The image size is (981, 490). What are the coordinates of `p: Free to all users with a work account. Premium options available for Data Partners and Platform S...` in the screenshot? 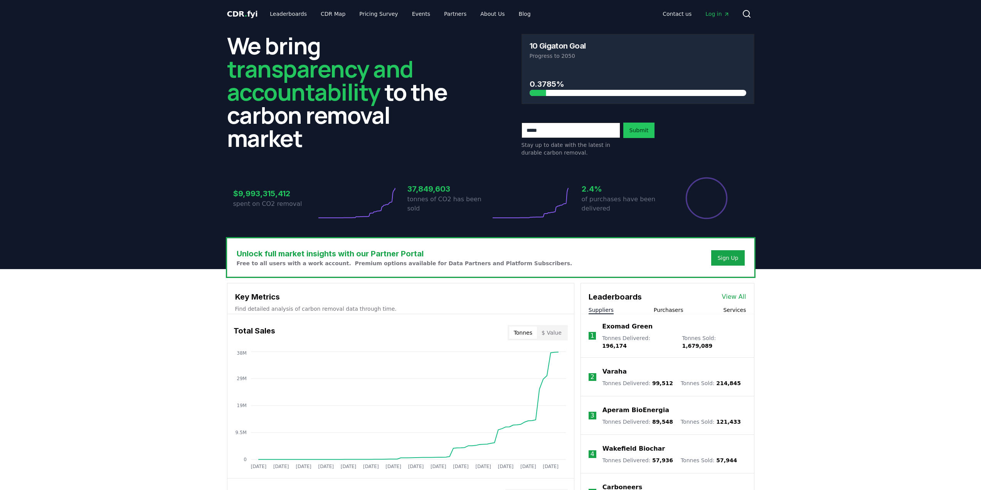 It's located at (404, 263).